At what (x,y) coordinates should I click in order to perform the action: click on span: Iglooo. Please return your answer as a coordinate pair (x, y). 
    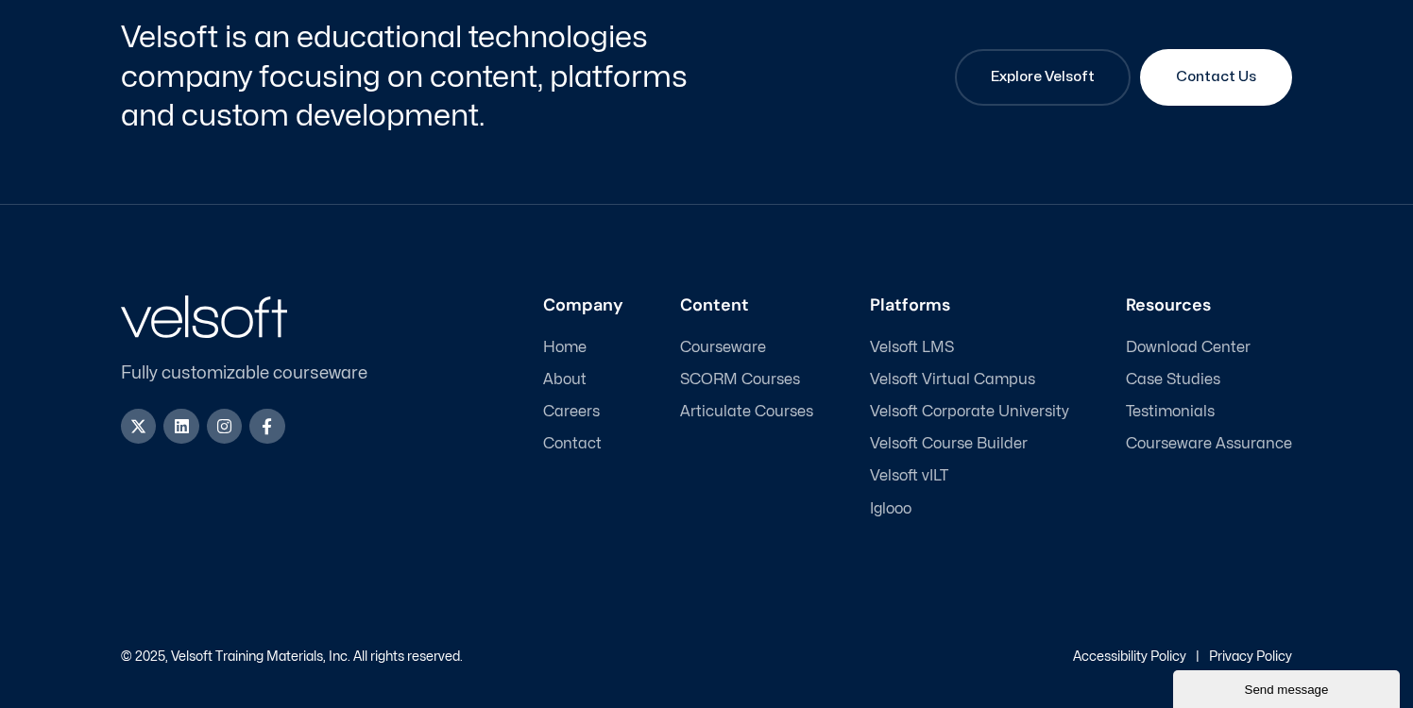
    Looking at the image, I should click on (890, 509).